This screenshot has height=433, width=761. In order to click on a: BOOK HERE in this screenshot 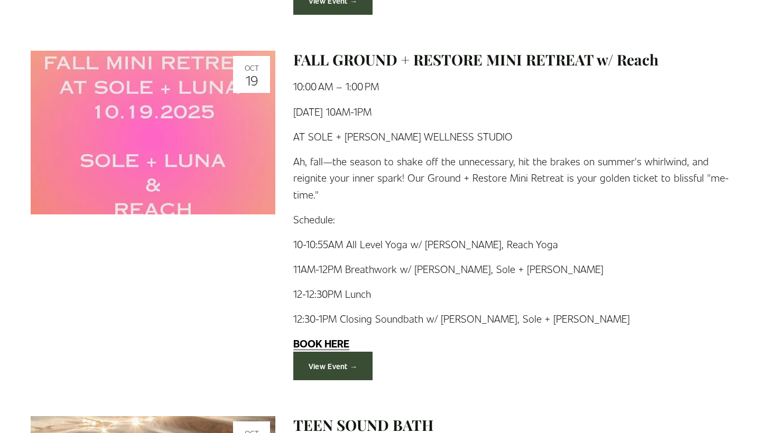, I will do `click(321, 343)`.